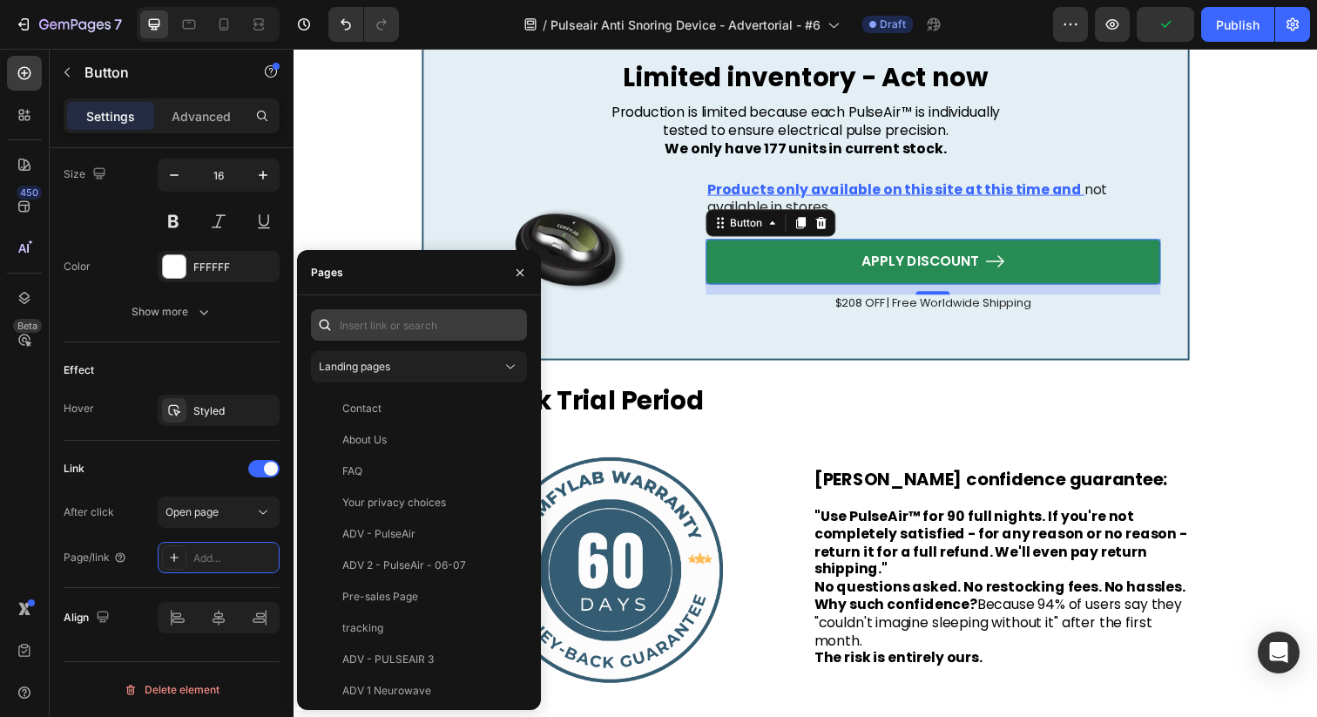 Image resolution: width=1317 pixels, height=717 pixels. What do you see at coordinates (639, 216) in the screenshot?
I see `span: APPLY DISCOUNT` at bounding box center [639, 216].